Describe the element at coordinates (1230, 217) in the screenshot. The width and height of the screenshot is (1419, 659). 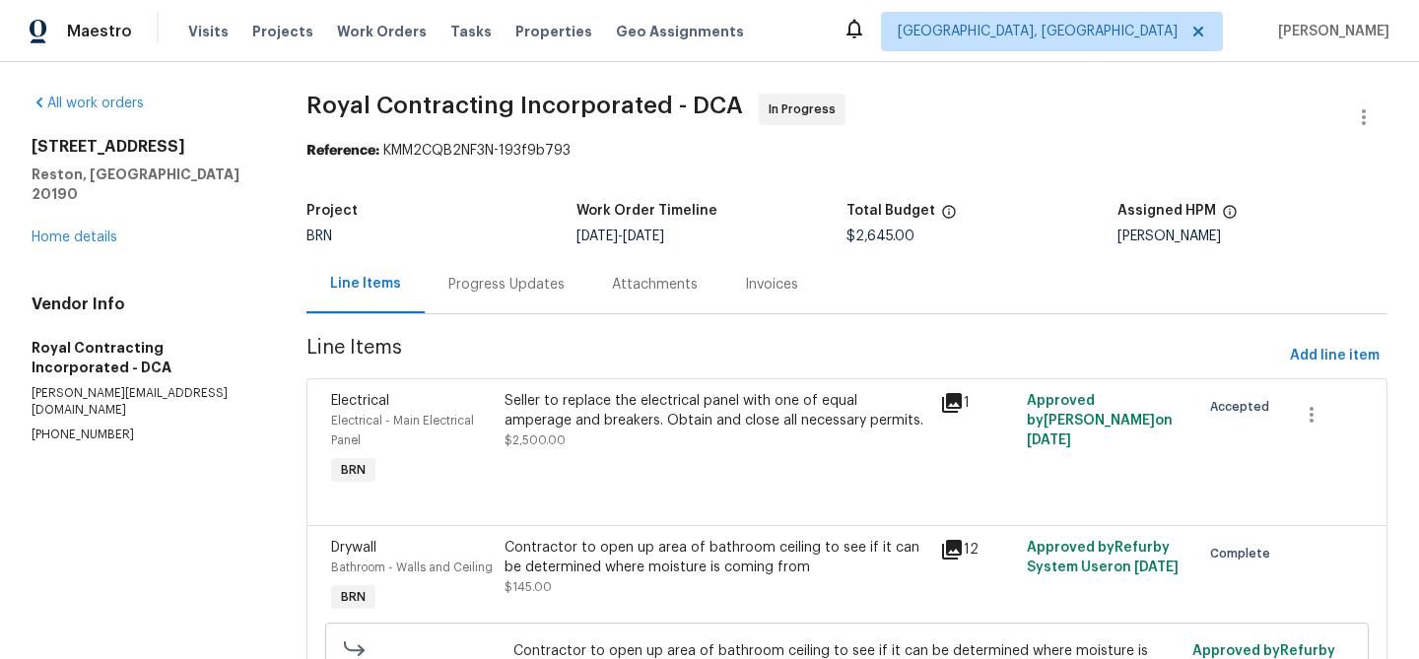
I see `span: The hpm assigned to this work order.` at that location.